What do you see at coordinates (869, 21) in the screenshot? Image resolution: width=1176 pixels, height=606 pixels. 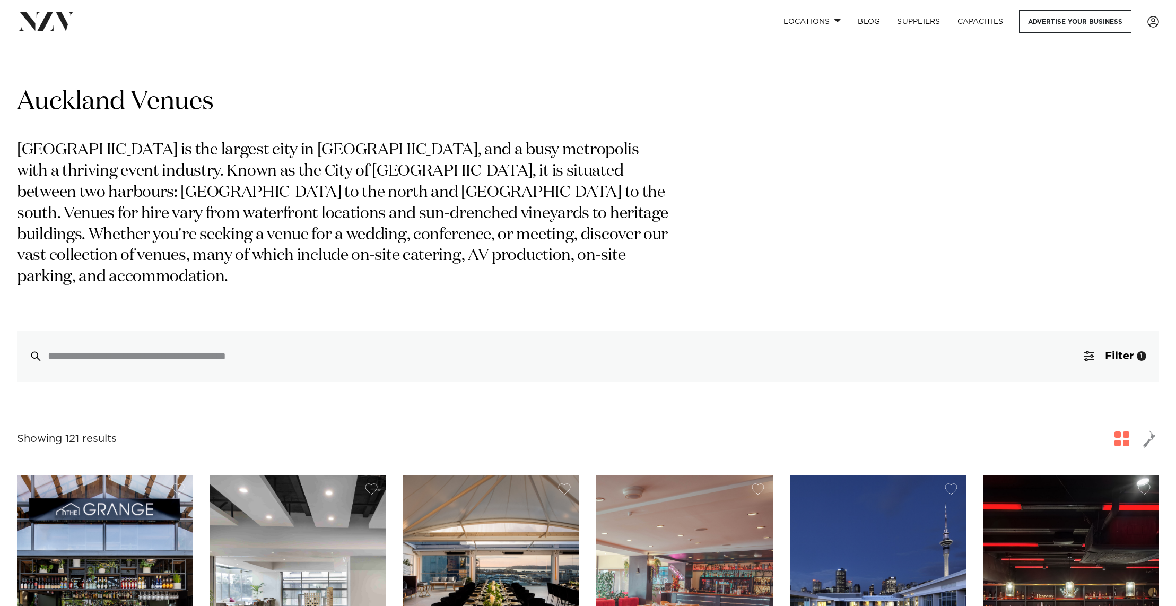 I see `a: BLOG` at bounding box center [869, 21].